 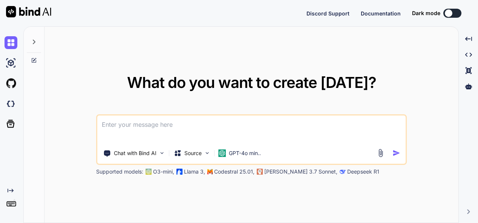 What do you see at coordinates (328, 13) in the screenshot?
I see `span: Discord Support` at bounding box center [328, 13].